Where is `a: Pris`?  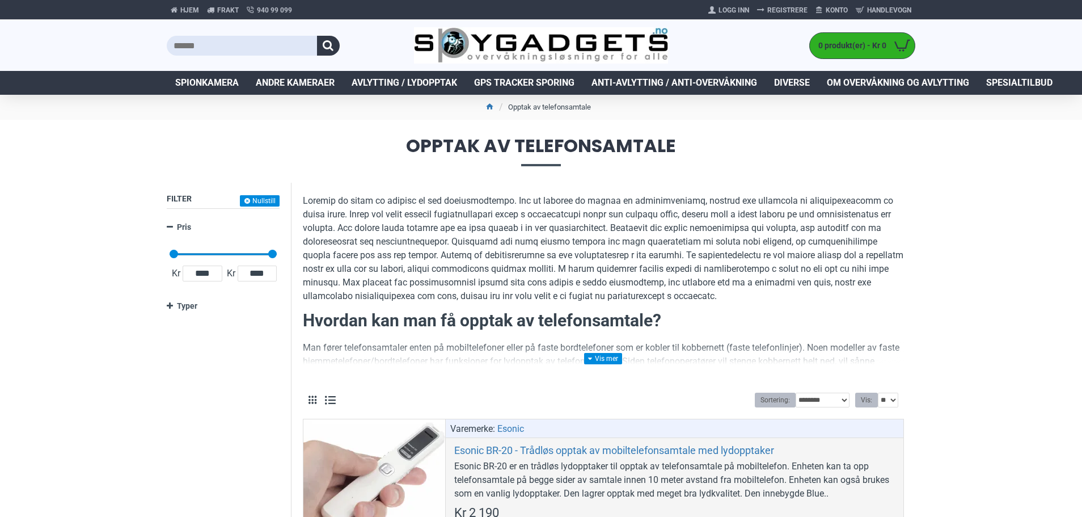 a: Pris is located at coordinates (223, 227).